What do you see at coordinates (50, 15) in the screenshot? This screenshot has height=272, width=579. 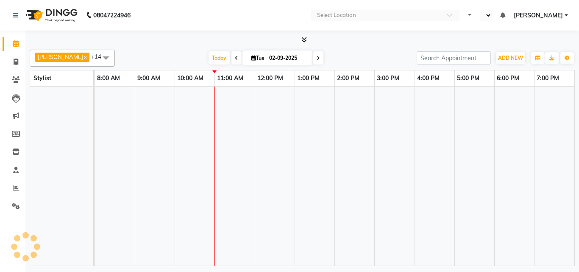 I see `img: logo` at bounding box center [50, 15].